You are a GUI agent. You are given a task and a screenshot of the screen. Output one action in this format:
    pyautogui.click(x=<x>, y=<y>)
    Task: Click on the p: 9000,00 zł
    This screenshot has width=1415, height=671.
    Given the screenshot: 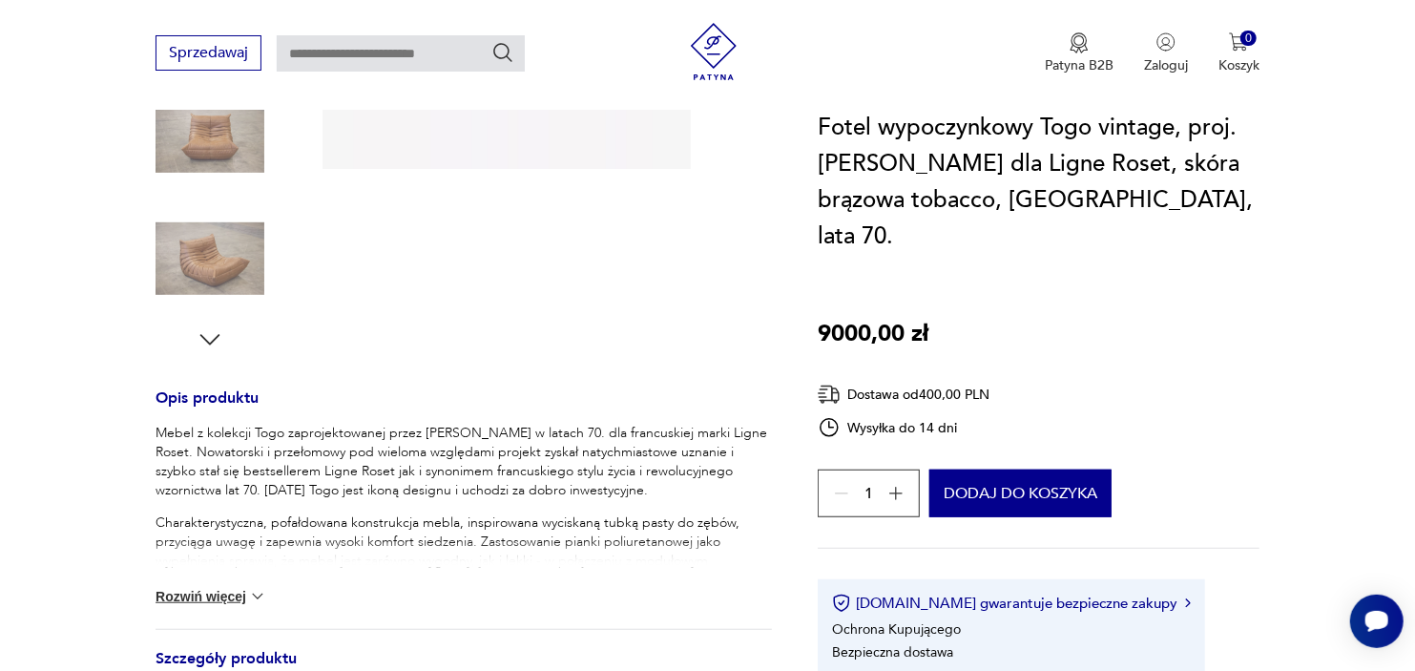 What is the action you would take?
    pyautogui.click(x=873, y=334)
    